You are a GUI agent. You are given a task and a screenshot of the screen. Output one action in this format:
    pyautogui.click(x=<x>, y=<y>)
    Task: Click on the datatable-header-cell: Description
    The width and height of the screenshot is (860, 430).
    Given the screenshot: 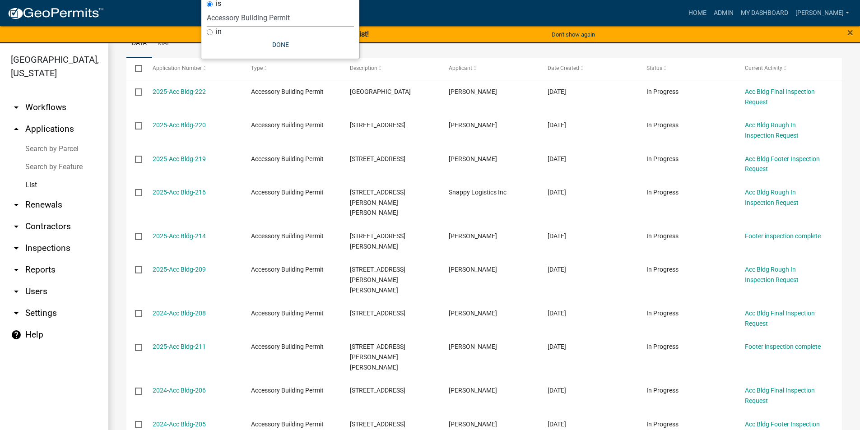 What is the action you would take?
    pyautogui.click(x=390, y=69)
    